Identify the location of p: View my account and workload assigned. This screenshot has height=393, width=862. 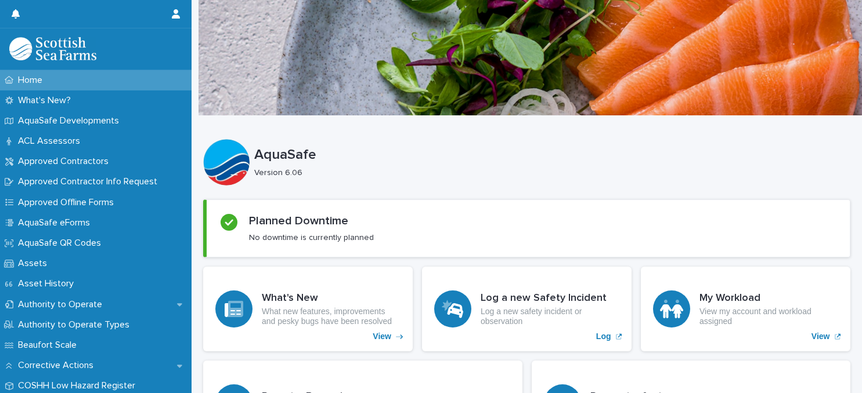
(768, 317).